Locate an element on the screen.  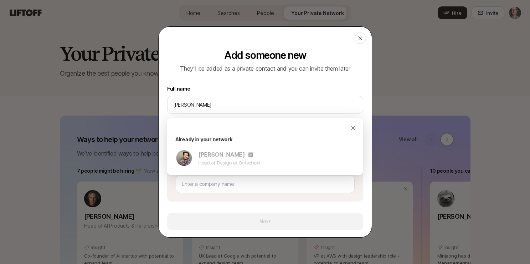
p: Already in your network is located at coordinates (265, 139).